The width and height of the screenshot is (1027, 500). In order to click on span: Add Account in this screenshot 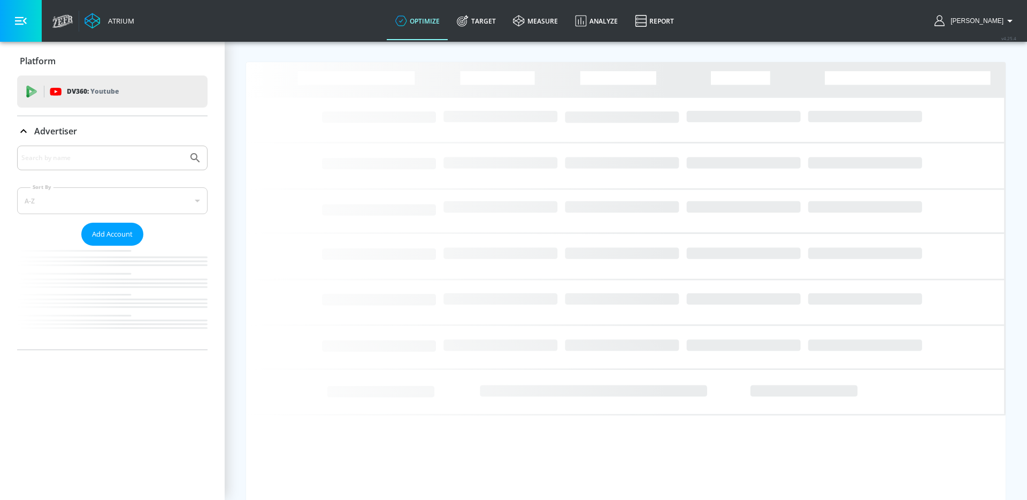, I will do `click(112, 234)`.